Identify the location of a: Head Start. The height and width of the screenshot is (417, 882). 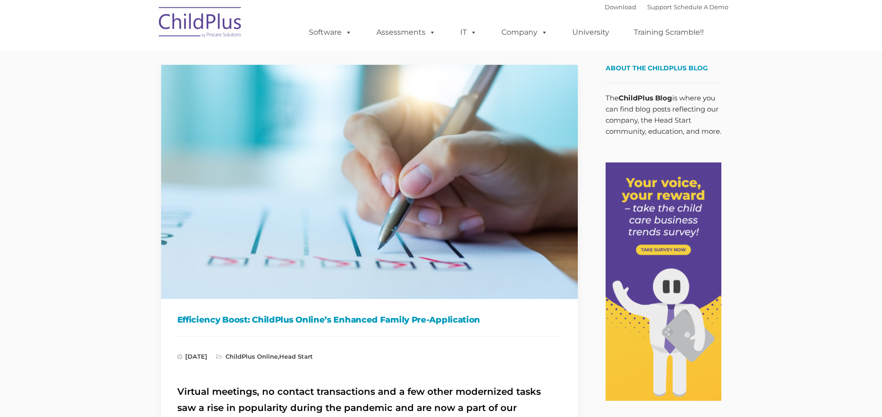
(296, 356).